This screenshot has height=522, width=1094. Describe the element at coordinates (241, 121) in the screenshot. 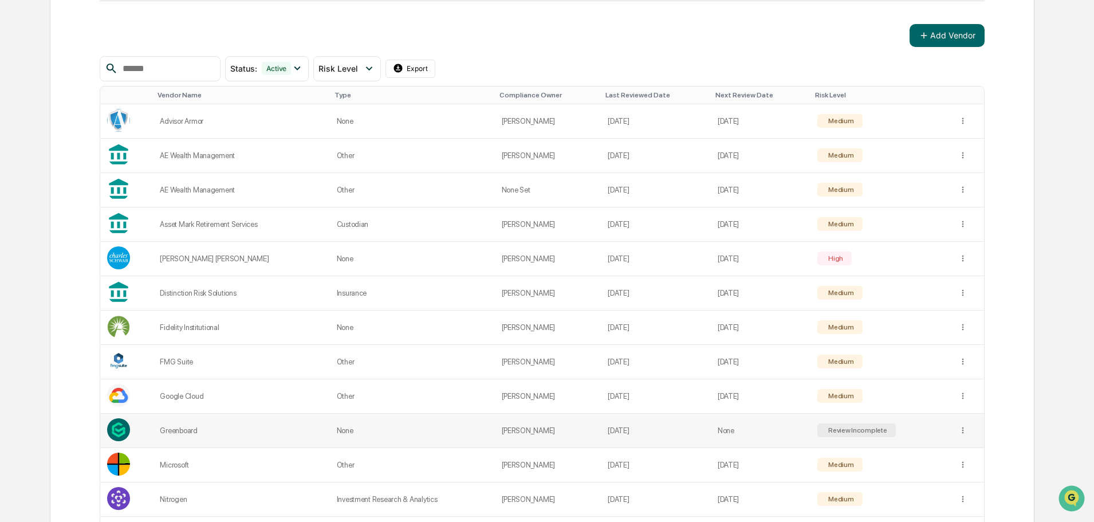

I see `div: Advisor Armor` at that location.